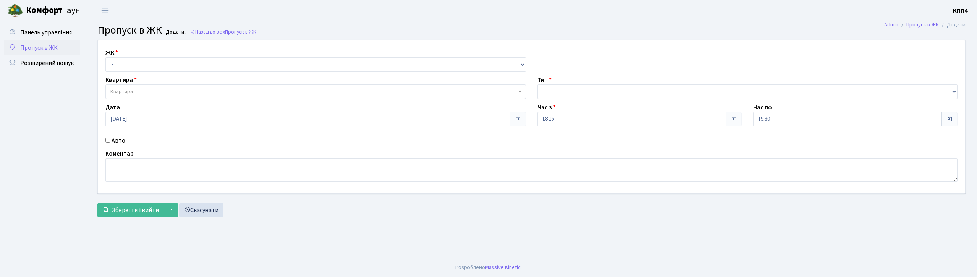 The image size is (977, 277). Describe the element at coordinates (135, 210) in the screenshot. I see `span: Зберегти і вийти` at that location.